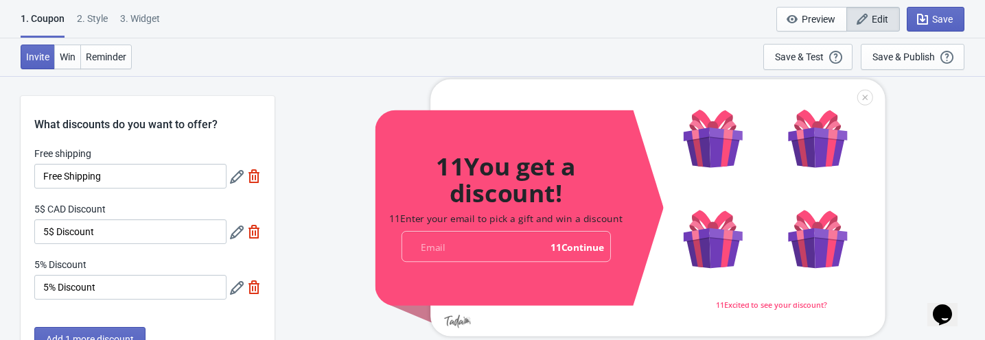 The height and width of the screenshot is (340, 985). Describe the element at coordinates (92, 23) in the screenshot. I see `div: 2 . Style` at that location.